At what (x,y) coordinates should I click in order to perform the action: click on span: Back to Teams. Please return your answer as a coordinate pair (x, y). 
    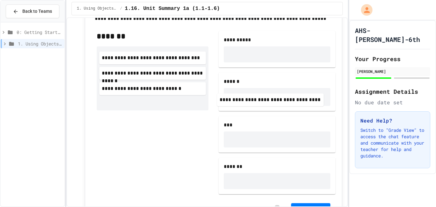
    Looking at the image, I should click on (37, 11).